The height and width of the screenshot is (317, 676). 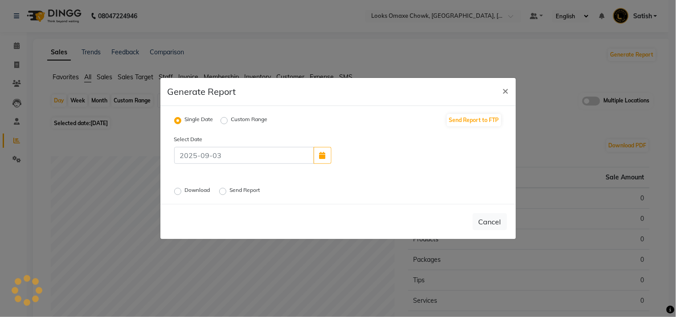 I want to click on input: 2025-09-03, so click(x=244, y=155).